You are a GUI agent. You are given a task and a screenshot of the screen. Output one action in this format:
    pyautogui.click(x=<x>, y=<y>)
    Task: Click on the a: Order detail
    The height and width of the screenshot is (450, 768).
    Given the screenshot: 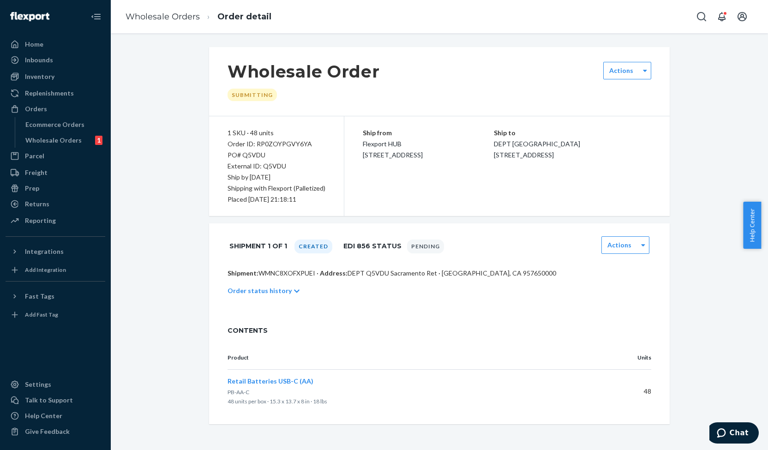 What is the action you would take?
    pyautogui.click(x=244, y=17)
    